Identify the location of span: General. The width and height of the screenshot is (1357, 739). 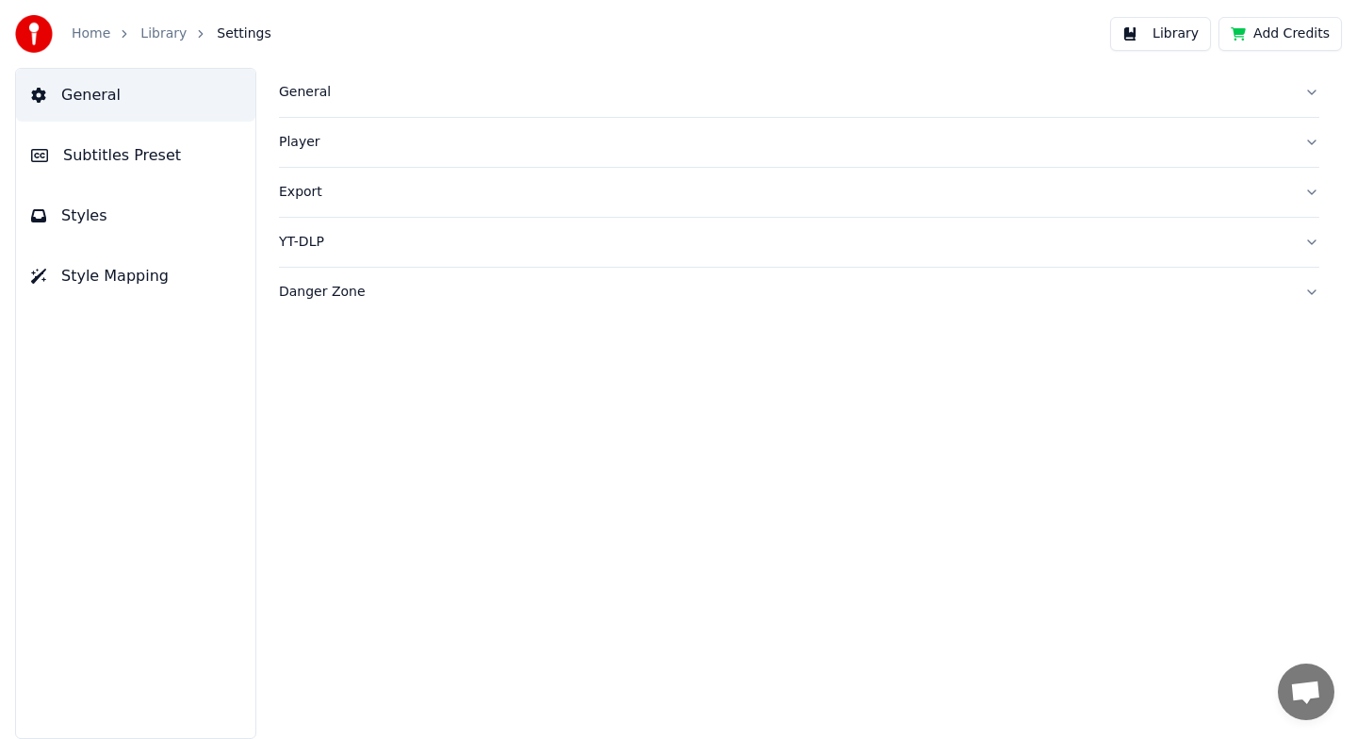
(90, 95).